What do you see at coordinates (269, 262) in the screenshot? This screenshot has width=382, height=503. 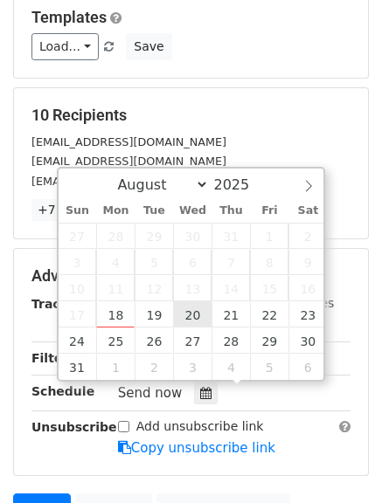 I see `span: August 8, 2025` at bounding box center [269, 262].